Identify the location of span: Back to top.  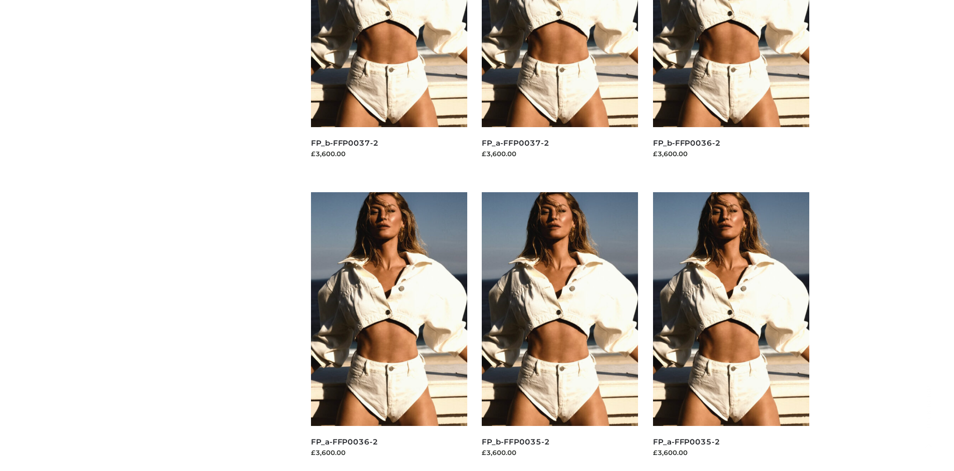
(929, 416).